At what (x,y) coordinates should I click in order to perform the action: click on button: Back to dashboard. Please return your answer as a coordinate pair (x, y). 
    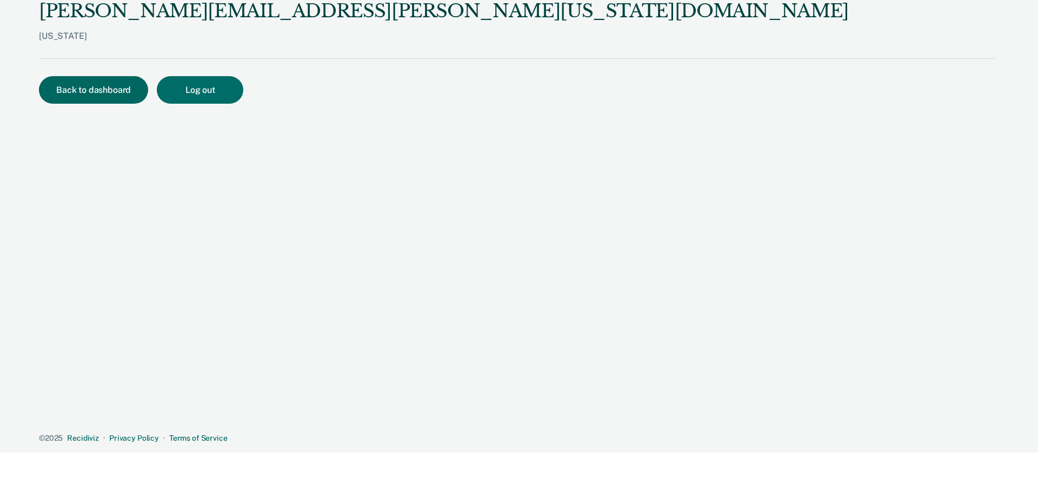
    Looking at the image, I should click on (93, 90).